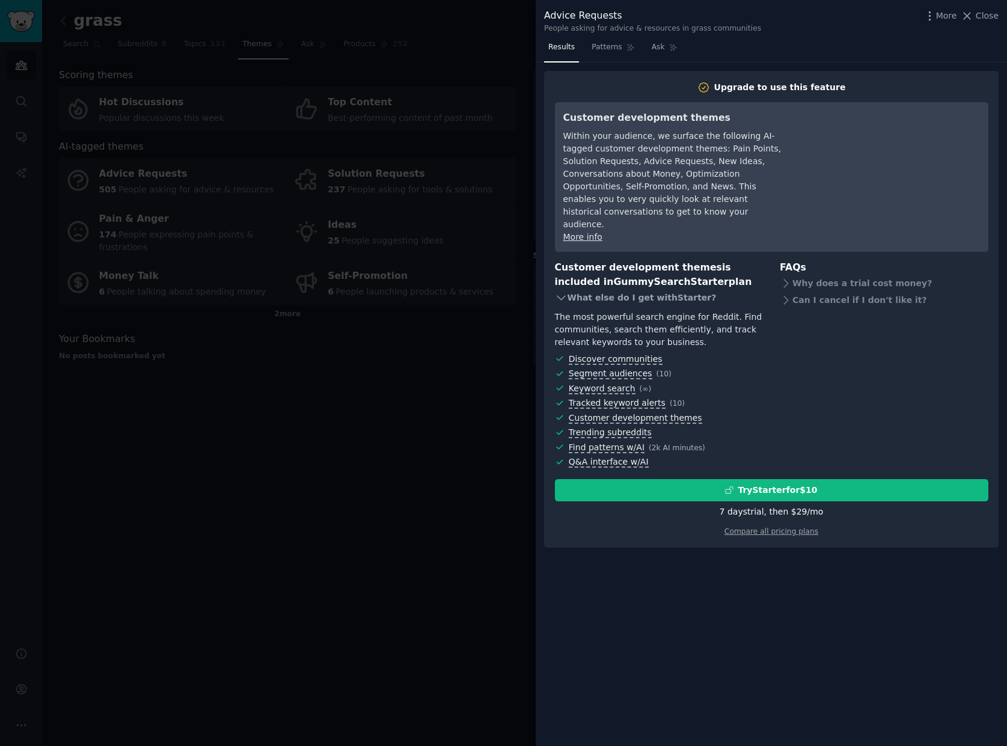 The image size is (1007, 746). Describe the element at coordinates (659, 330) in the screenshot. I see `div: The most powerful search engine for Reddit. Find communities, search them efficiently, and track ...` at that location.